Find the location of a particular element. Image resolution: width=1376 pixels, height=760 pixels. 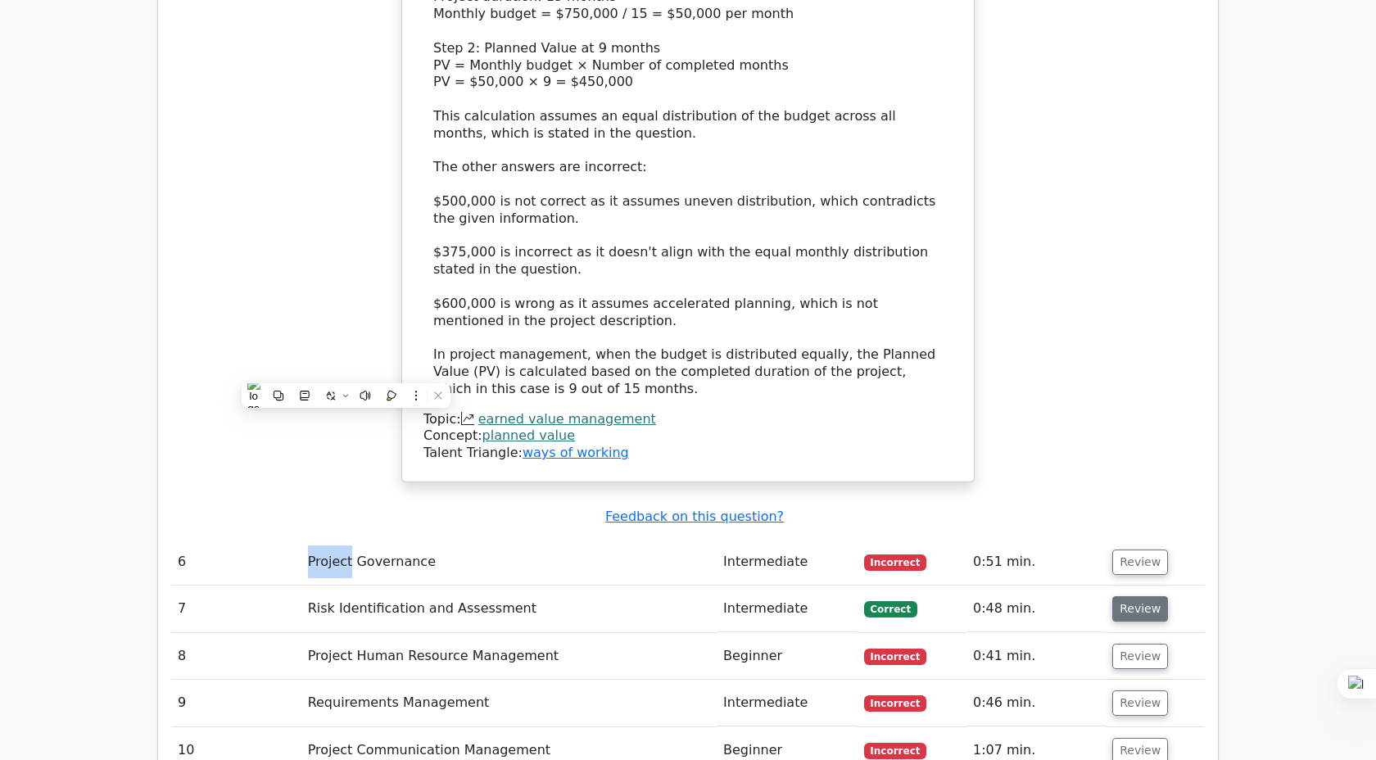

td: 0:46 min. is located at coordinates (1036, 703).